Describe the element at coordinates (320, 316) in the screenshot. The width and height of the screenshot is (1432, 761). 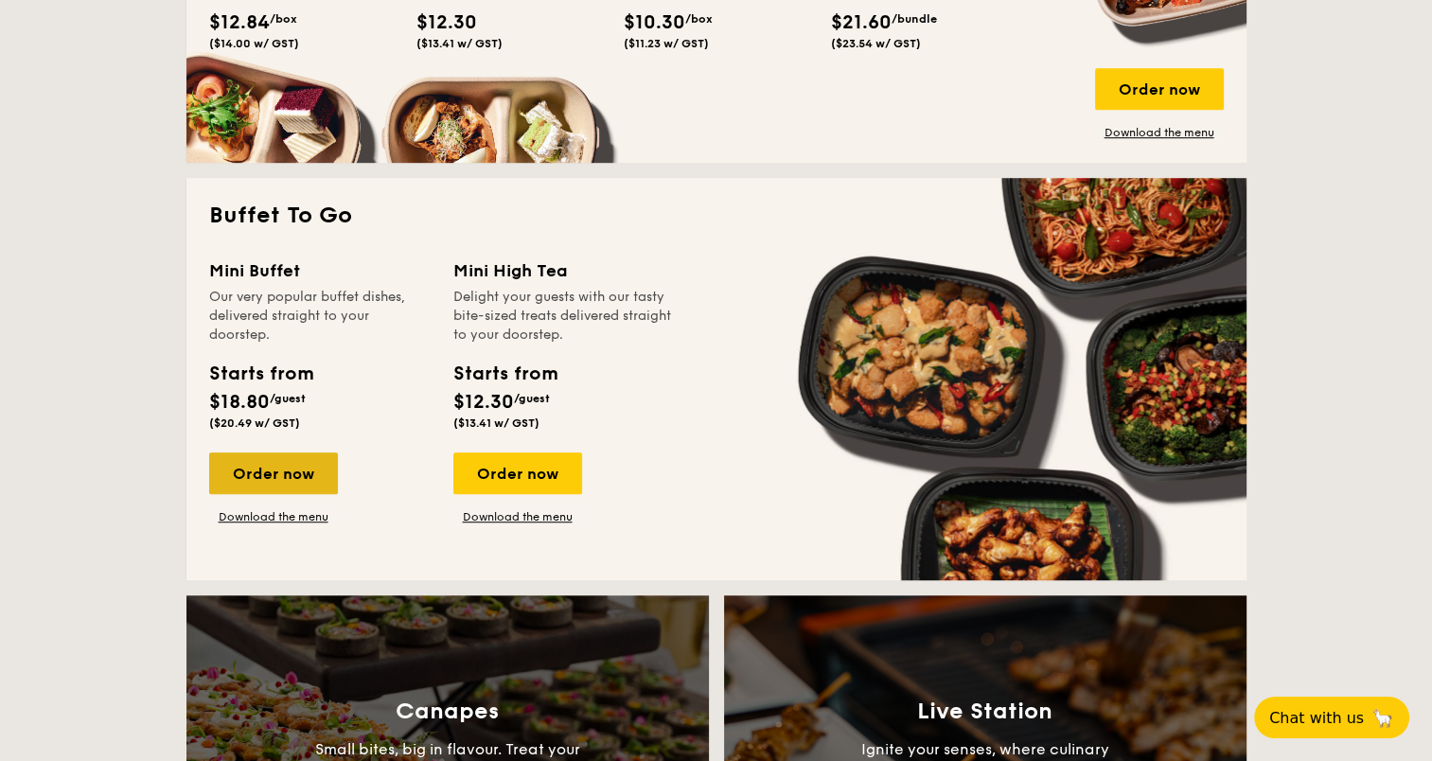
I see `div: Our very popular buffet dishes, delivered straight to your doorstep.` at that location.